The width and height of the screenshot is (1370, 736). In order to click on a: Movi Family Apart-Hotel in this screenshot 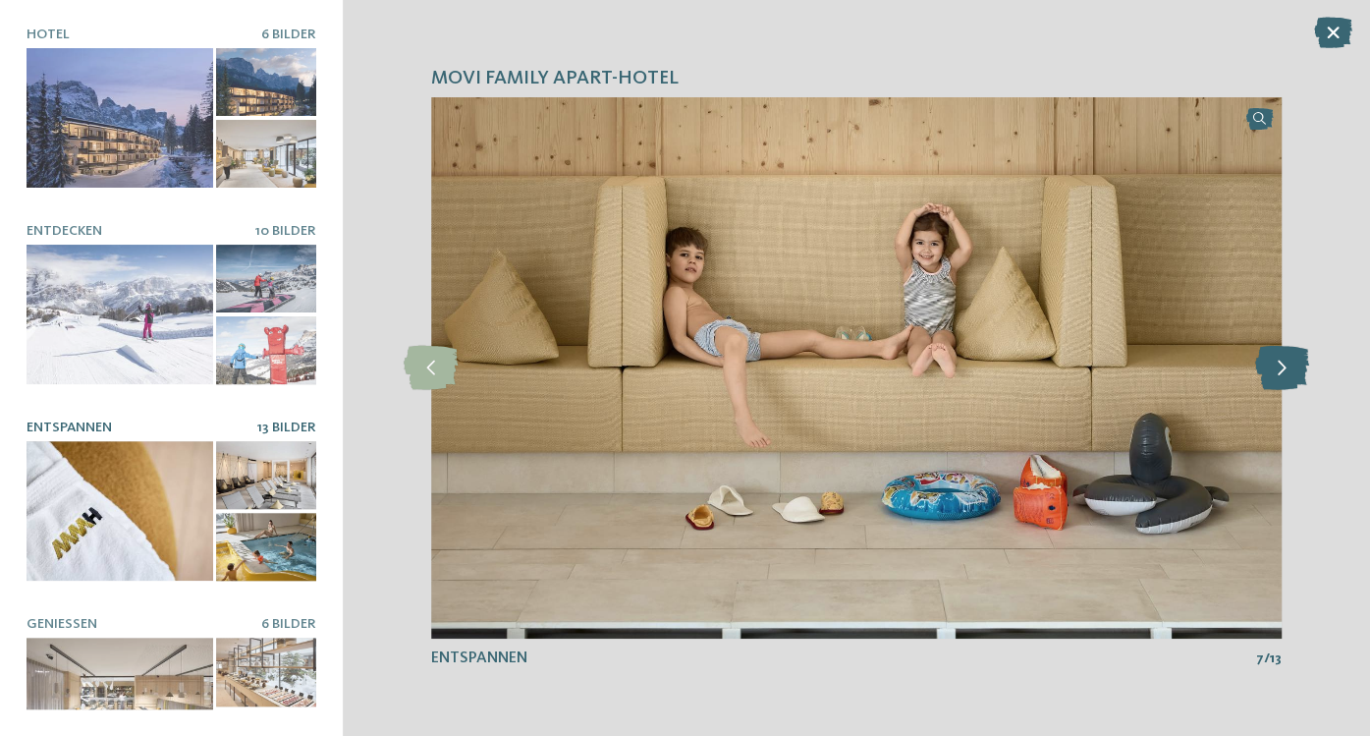, I will do `click(857, 367)`.